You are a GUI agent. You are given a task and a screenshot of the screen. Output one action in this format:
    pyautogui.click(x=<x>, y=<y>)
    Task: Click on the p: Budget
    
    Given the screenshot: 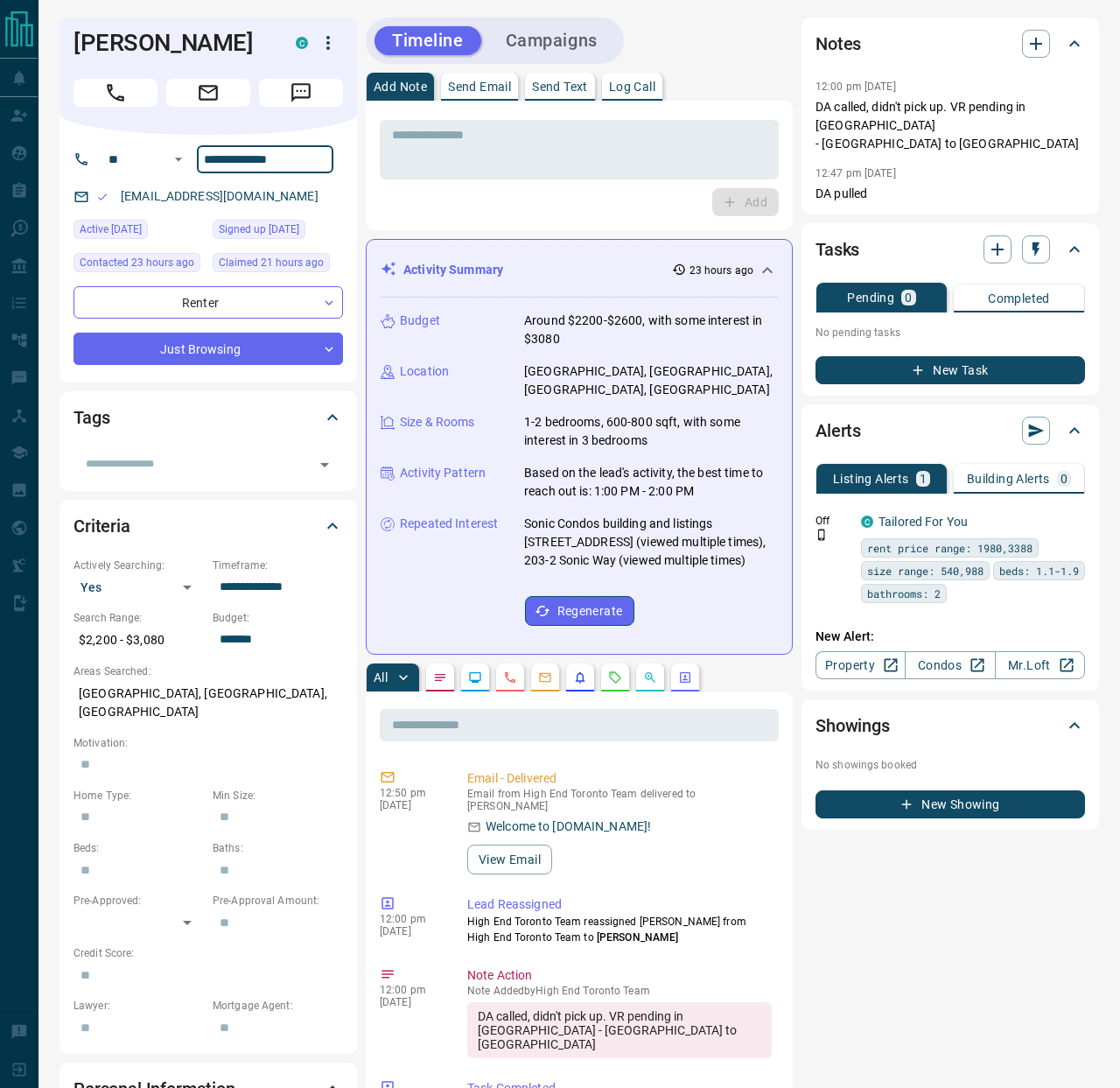 What is the action you would take?
    pyautogui.click(x=420, y=320)
    